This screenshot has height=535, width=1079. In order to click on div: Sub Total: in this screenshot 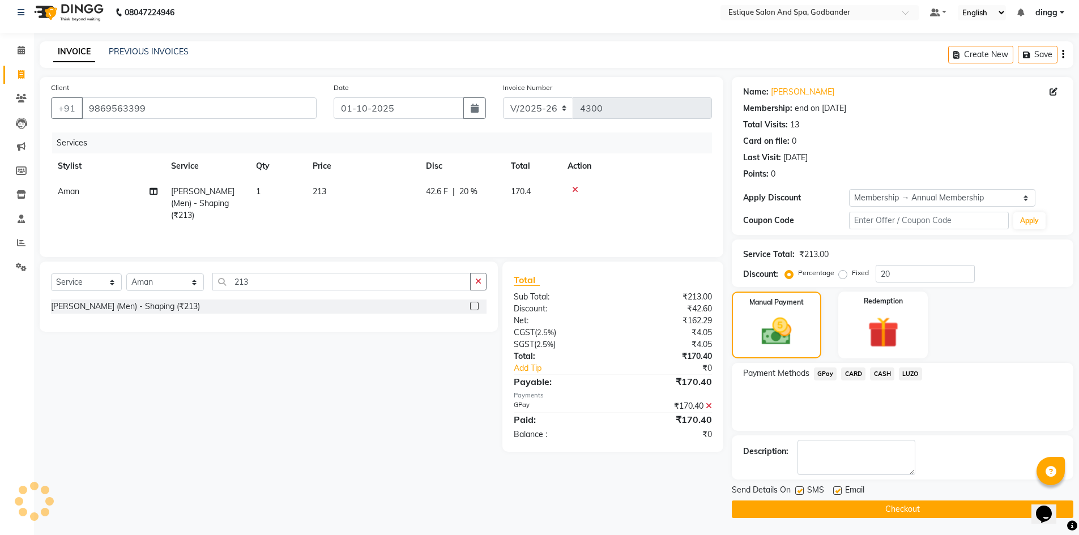, I will do `click(559, 297)`.